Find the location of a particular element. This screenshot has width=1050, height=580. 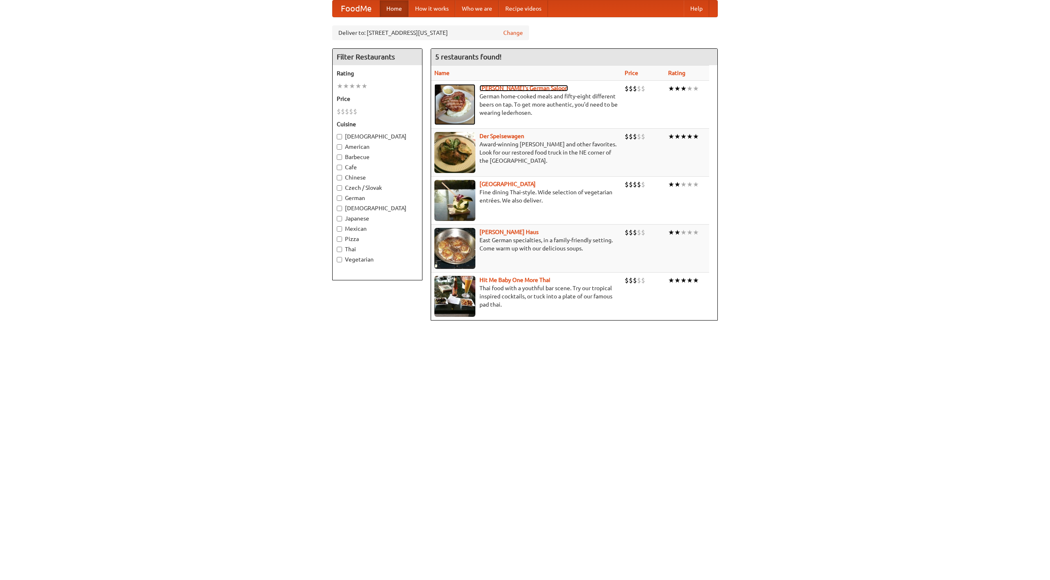

a: Hit Me Baby One More Thai is located at coordinates (515, 280).